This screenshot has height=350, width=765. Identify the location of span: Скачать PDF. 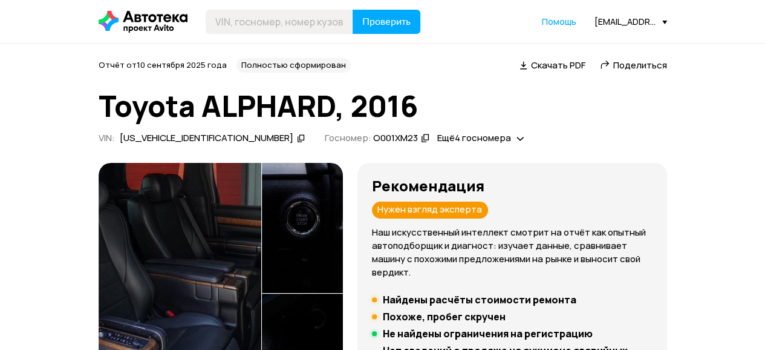
(558, 65).